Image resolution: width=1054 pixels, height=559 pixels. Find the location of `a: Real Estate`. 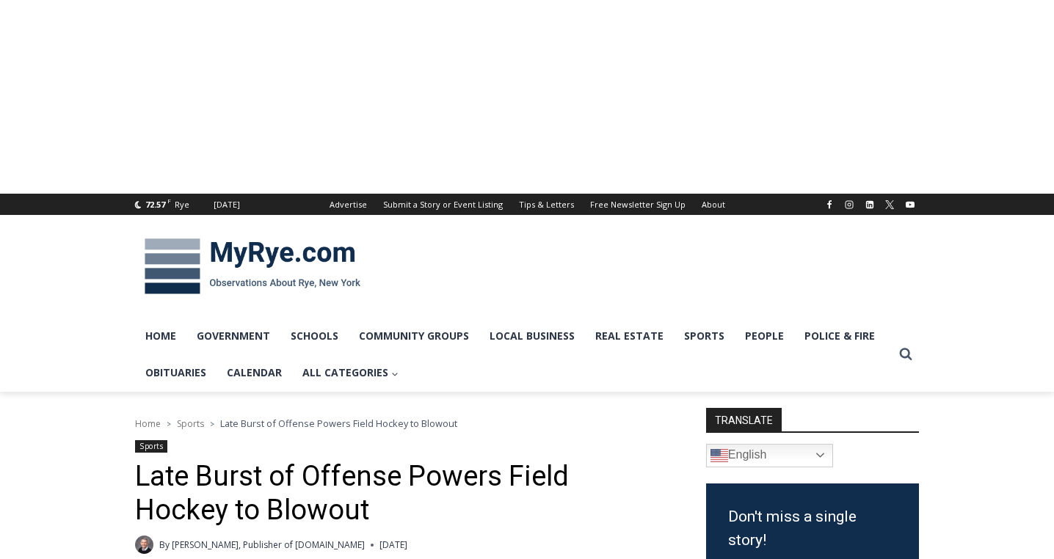

a: Real Estate is located at coordinates (629, 336).